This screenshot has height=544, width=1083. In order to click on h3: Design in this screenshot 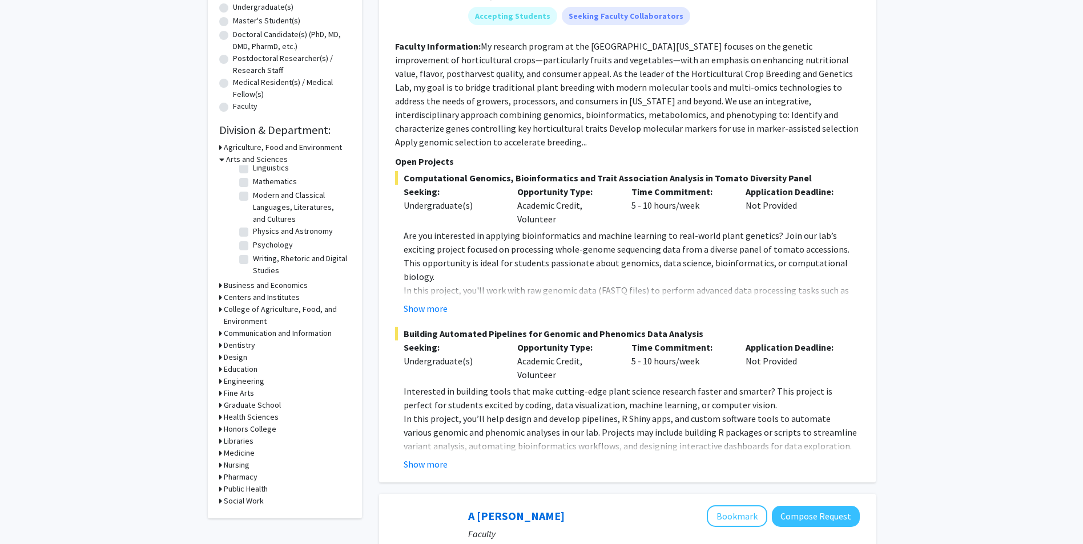, I will do `click(235, 357)`.